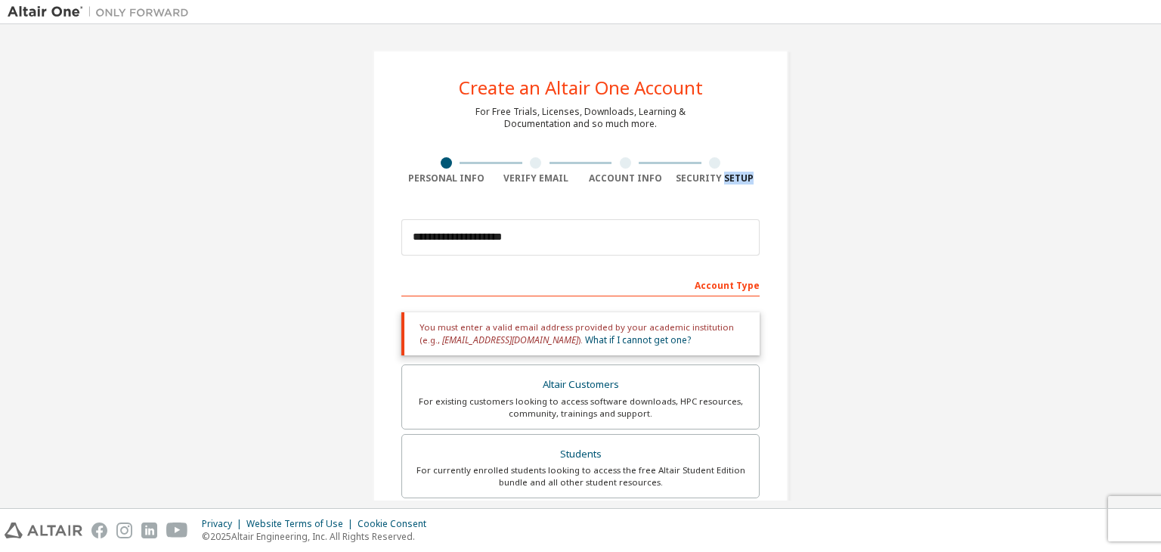  I want to click on div: For currently enrolled students looking to access the free Altair Student Edition bundle and all ..., so click(581, 476).